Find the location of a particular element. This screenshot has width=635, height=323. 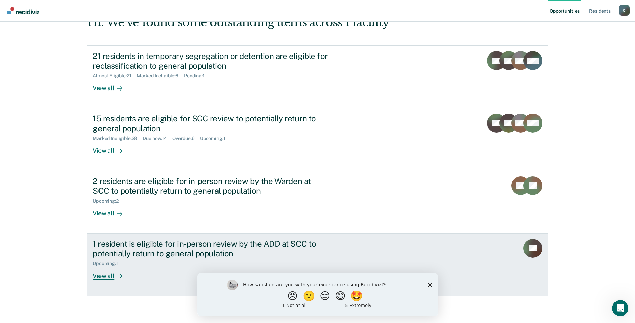

button: 1 is located at coordinates (96, 23).